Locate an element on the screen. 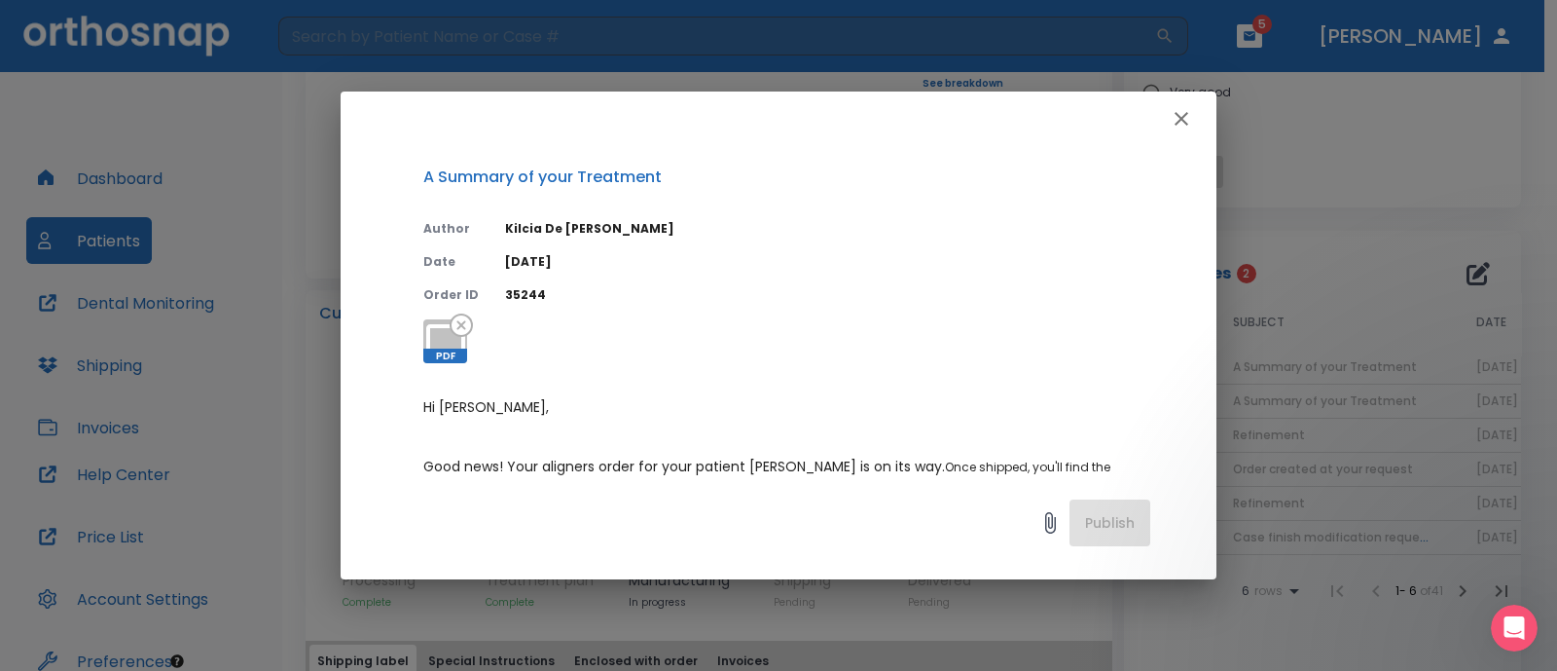 The height and width of the screenshot is (671, 1557). span: PDF is located at coordinates (445, 355).